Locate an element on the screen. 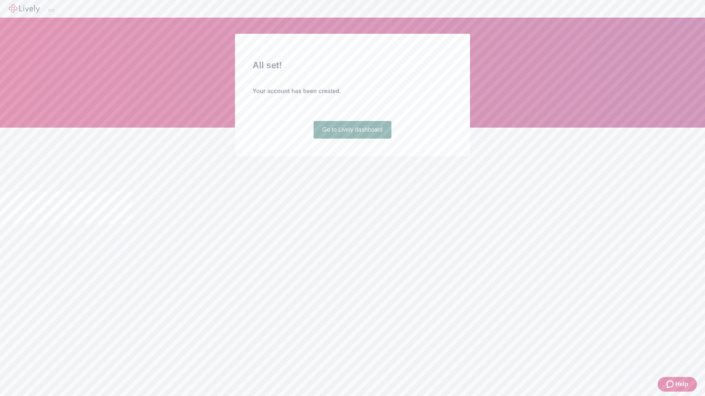 The height and width of the screenshot is (396, 705). h4: Your account has been created. is located at coordinates (352, 91).